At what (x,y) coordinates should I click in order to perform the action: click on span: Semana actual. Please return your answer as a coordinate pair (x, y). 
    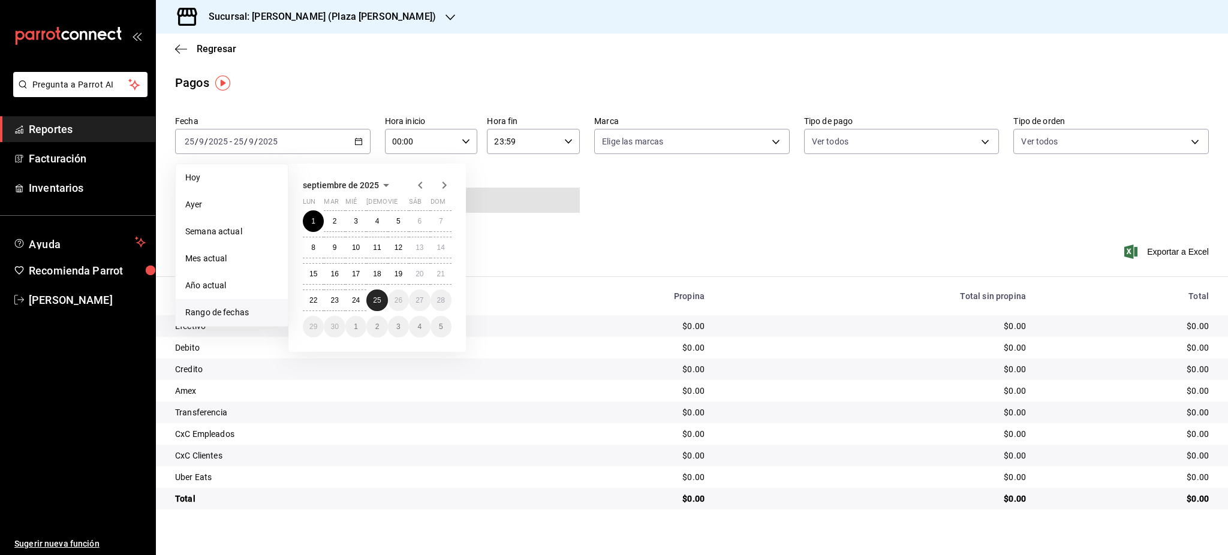
    Looking at the image, I should click on (231, 231).